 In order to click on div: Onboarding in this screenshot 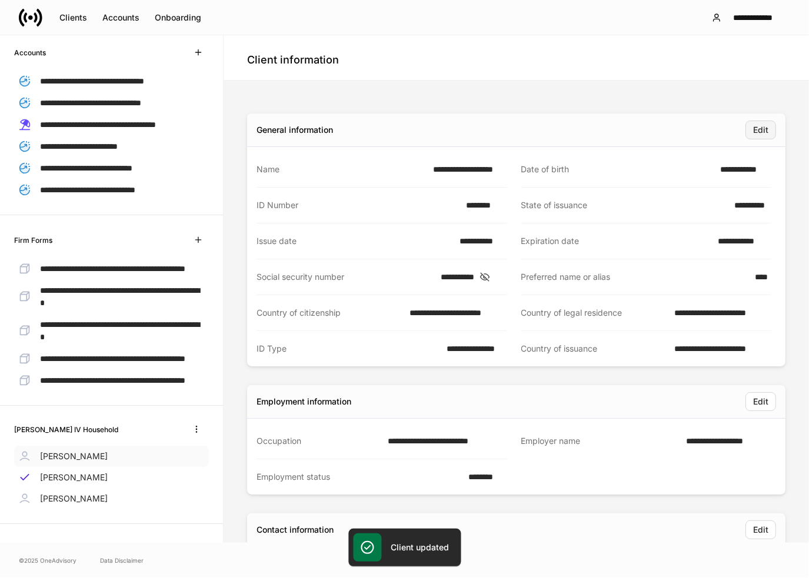, I will do `click(178, 18)`.